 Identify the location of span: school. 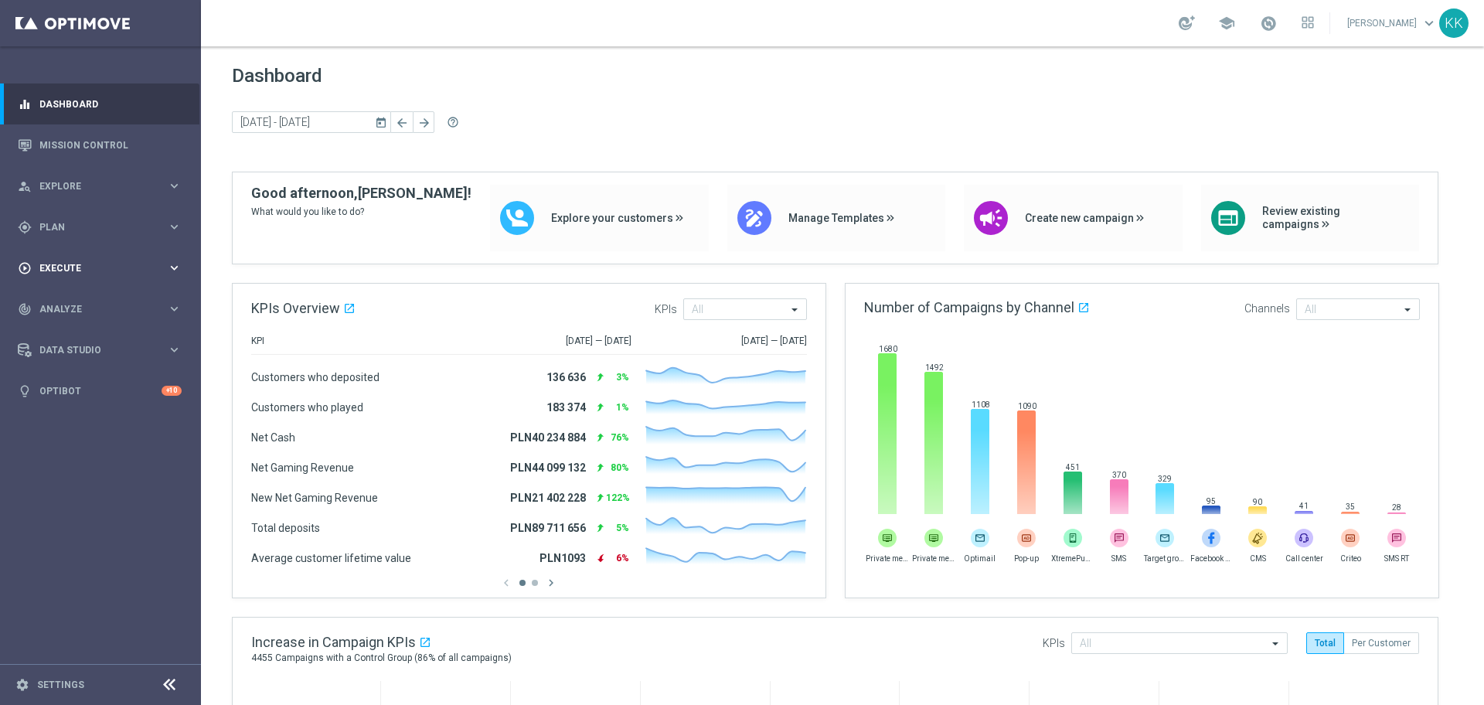
(1226, 23).